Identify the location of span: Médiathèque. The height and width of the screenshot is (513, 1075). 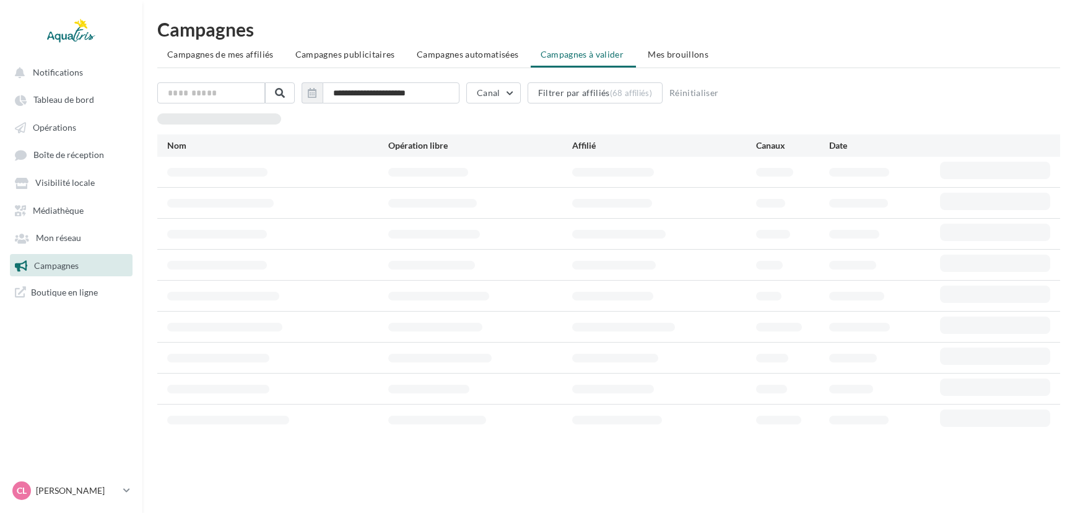
(58, 210).